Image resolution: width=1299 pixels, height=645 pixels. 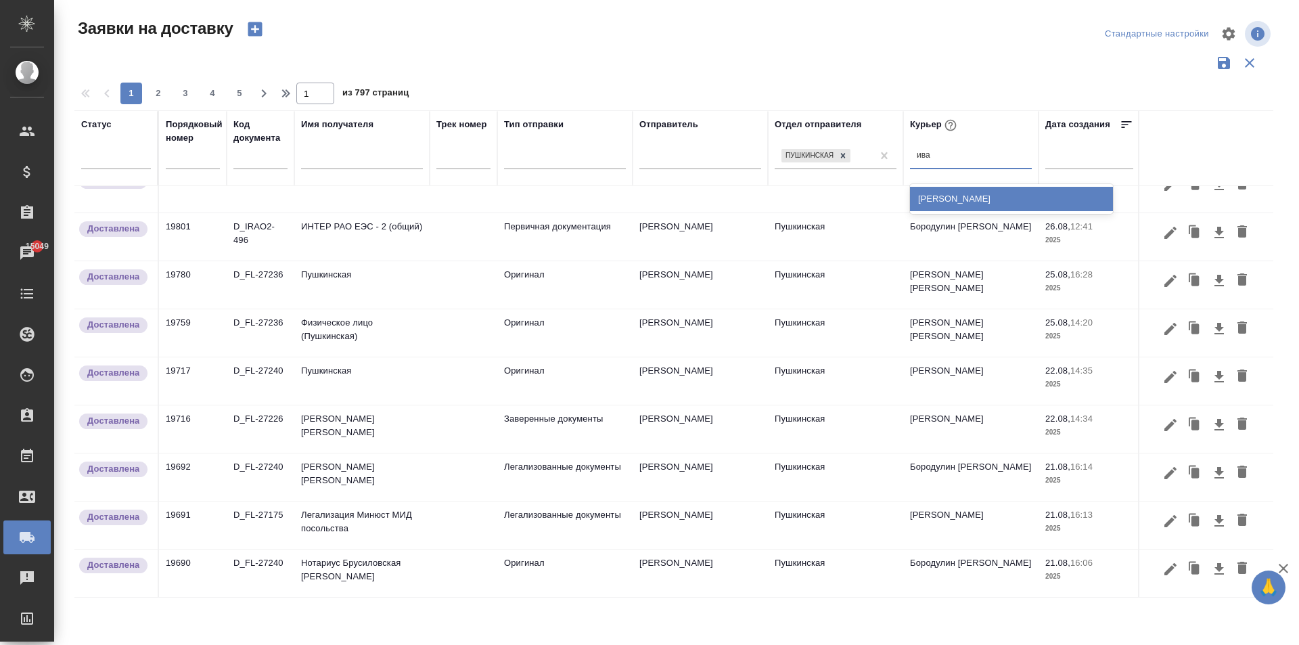 I want to click on a: 15049, so click(x=27, y=253).